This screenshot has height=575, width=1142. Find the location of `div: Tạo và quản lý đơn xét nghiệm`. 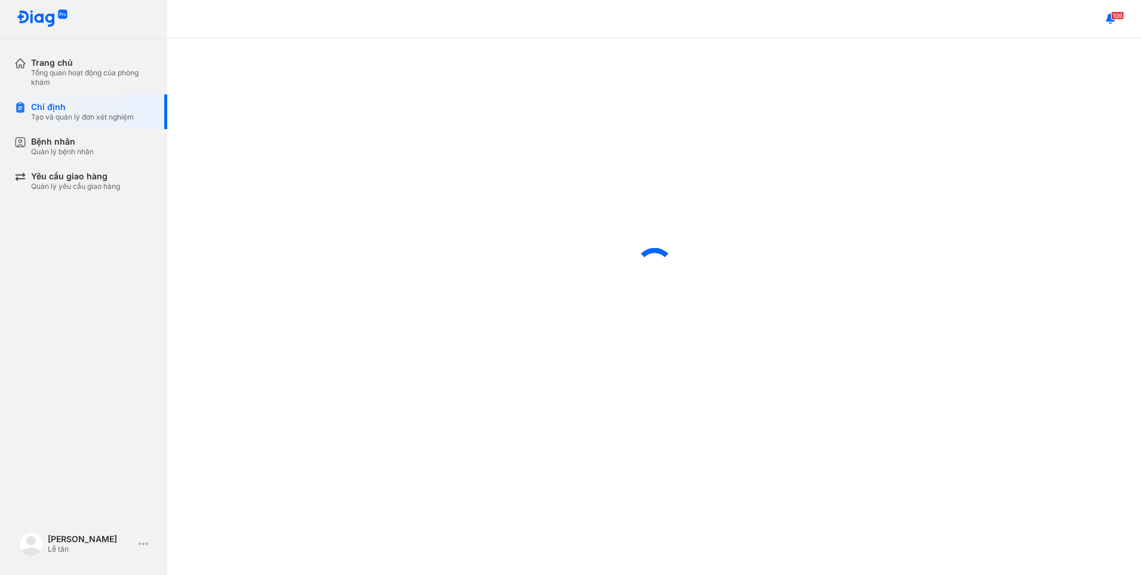

div: Tạo và quản lý đơn xét nghiệm is located at coordinates (82, 117).